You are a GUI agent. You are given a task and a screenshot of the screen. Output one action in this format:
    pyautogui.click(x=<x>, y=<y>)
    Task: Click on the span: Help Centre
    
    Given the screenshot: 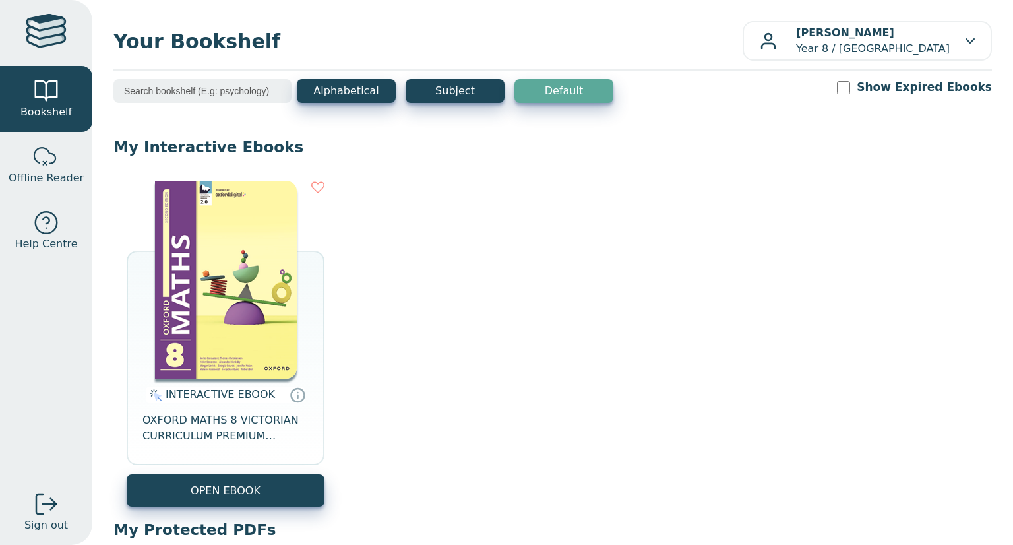 What is the action you would take?
    pyautogui.click(x=46, y=244)
    